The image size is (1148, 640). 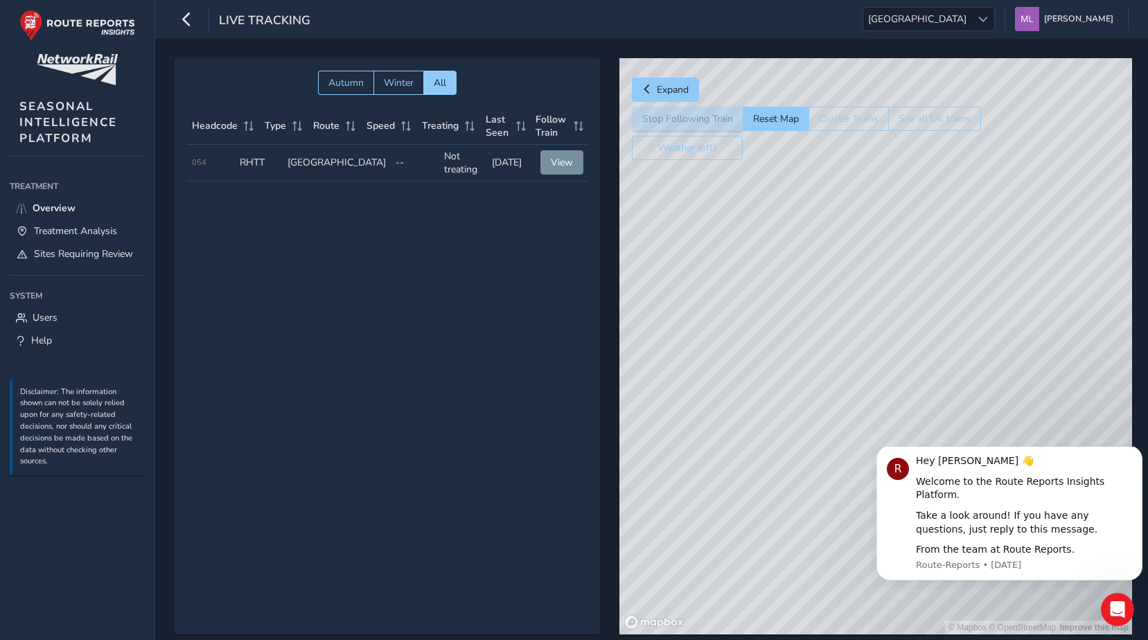 What do you see at coordinates (258, 163) in the screenshot?
I see `td: RHTT` at bounding box center [258, 163].